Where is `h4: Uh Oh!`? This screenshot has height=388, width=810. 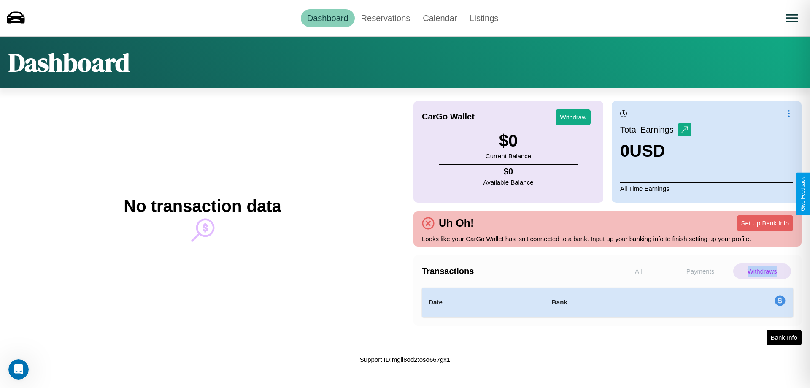 h4: Uh Oh! is located at coordinates (456, 223).